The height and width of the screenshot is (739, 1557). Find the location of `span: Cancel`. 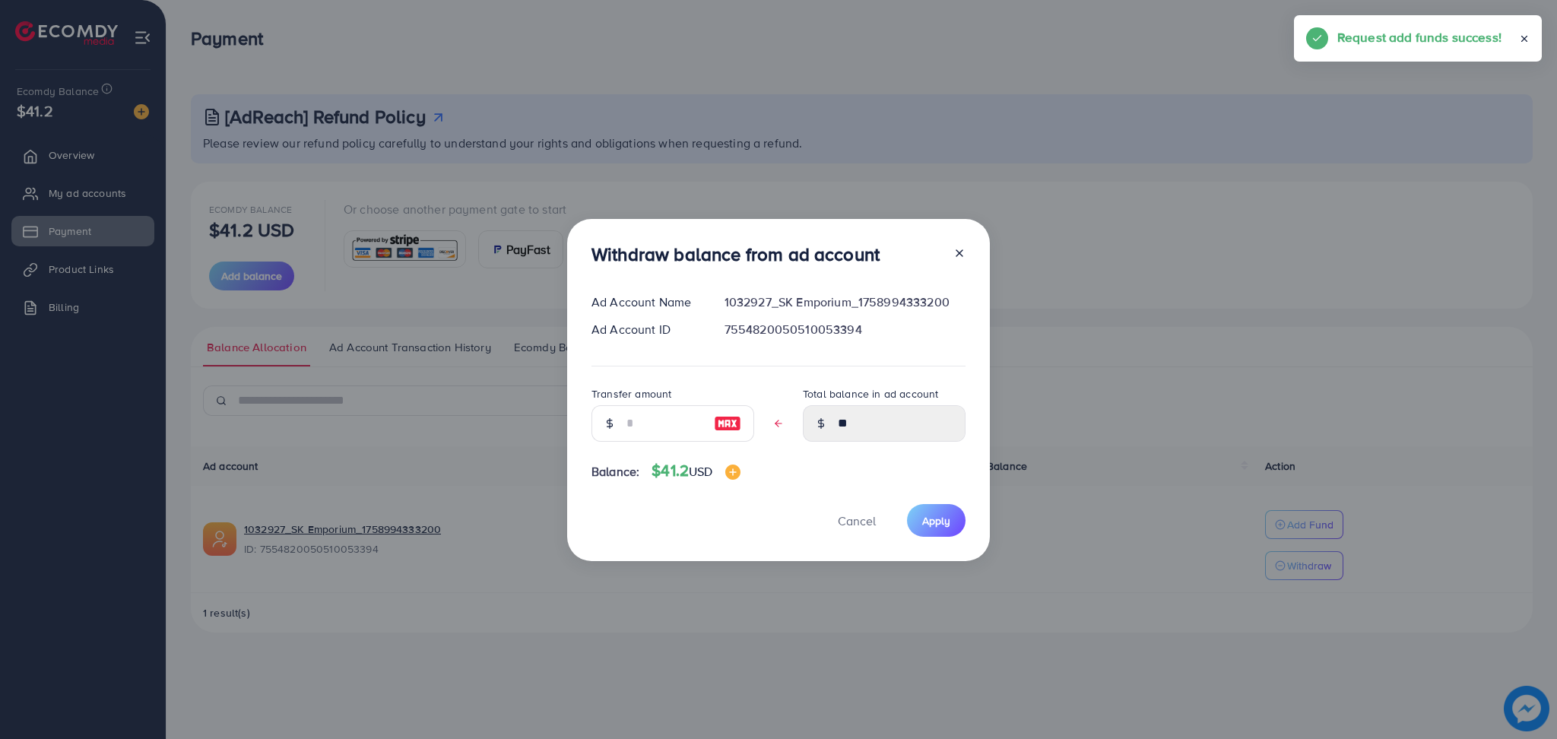

span: Cancel is located at coordinates (857, 521).